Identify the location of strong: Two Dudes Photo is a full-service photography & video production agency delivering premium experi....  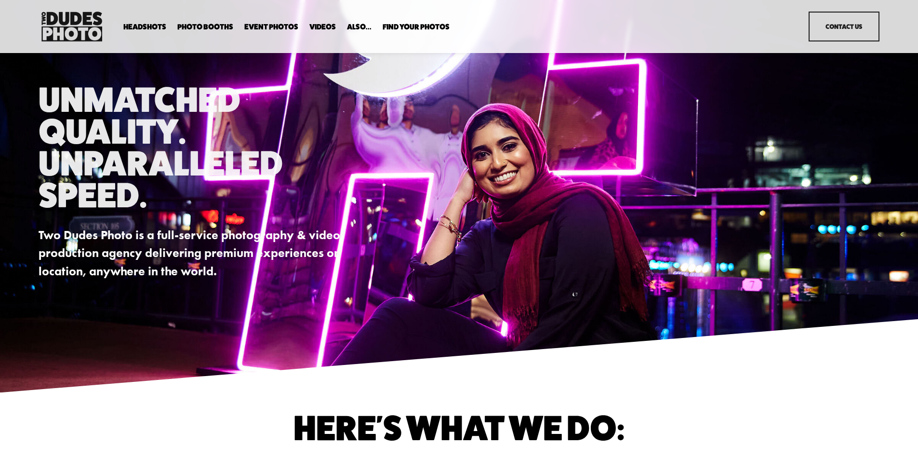
(191, 253).